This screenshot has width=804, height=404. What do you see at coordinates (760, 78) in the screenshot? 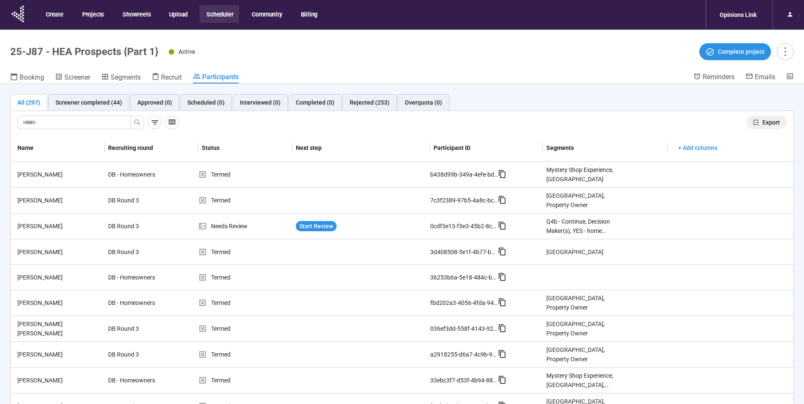
I see `a: Emails` at bounding box center [760, 78].